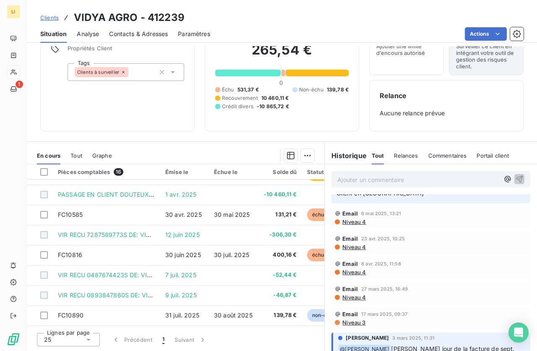 Image resolution: width=537 pixels, height=351 pixels. I want to click on span: Clients, so click(50, 18).